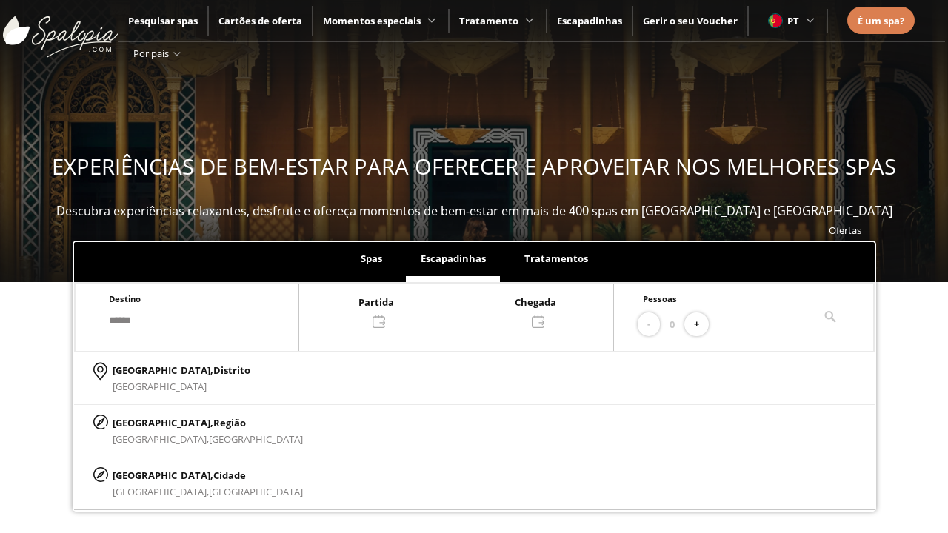 Image resolution: width=948 pixels, height=533 pixels. What do you see at coordinates (556, 259) in the screenshot?
I see `span: Tratamentos` at bounding box center [556, 259].